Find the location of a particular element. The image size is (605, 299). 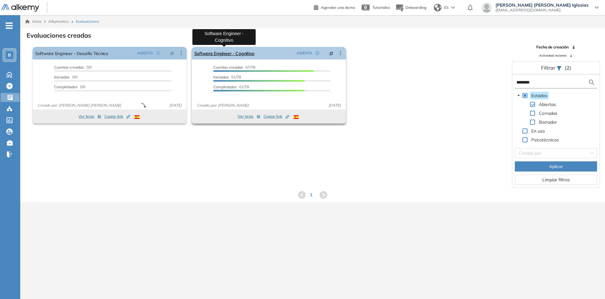

span: Alkymetrics is located at coordinates (59, 21).